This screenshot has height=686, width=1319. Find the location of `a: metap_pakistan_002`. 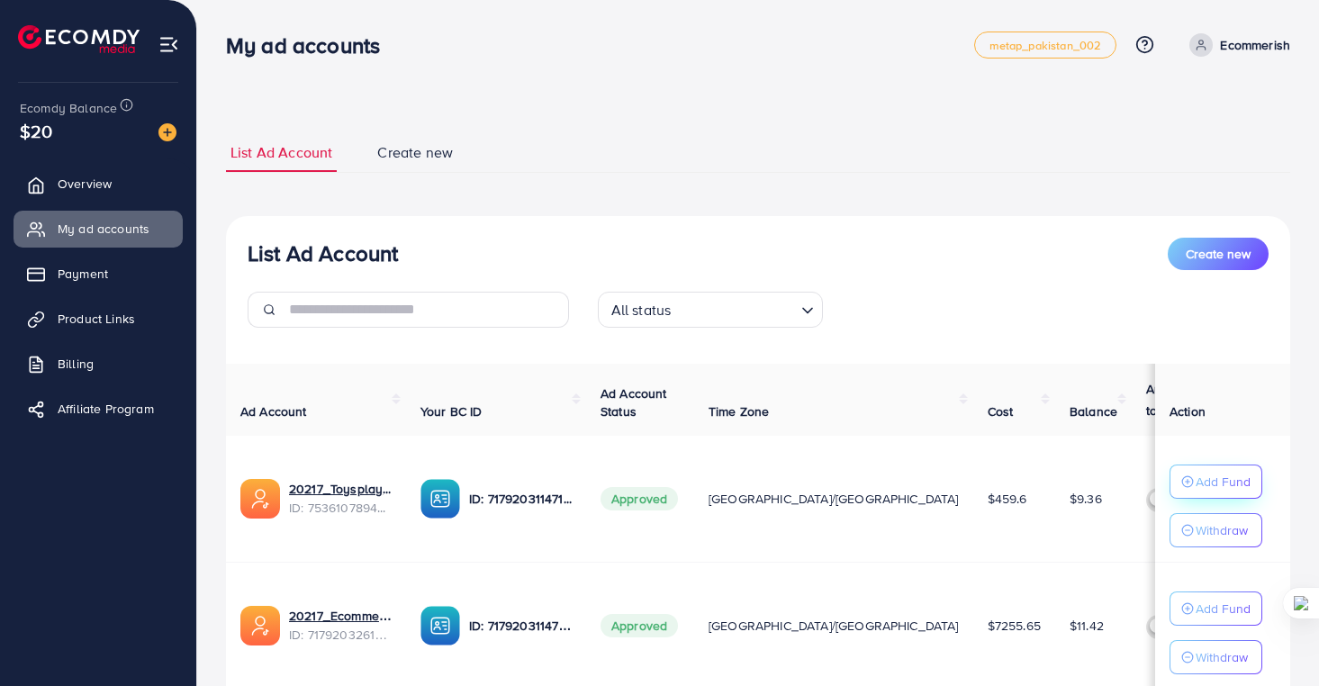

a: metap_pakistan_002 is located at coordinates (1045, 45).